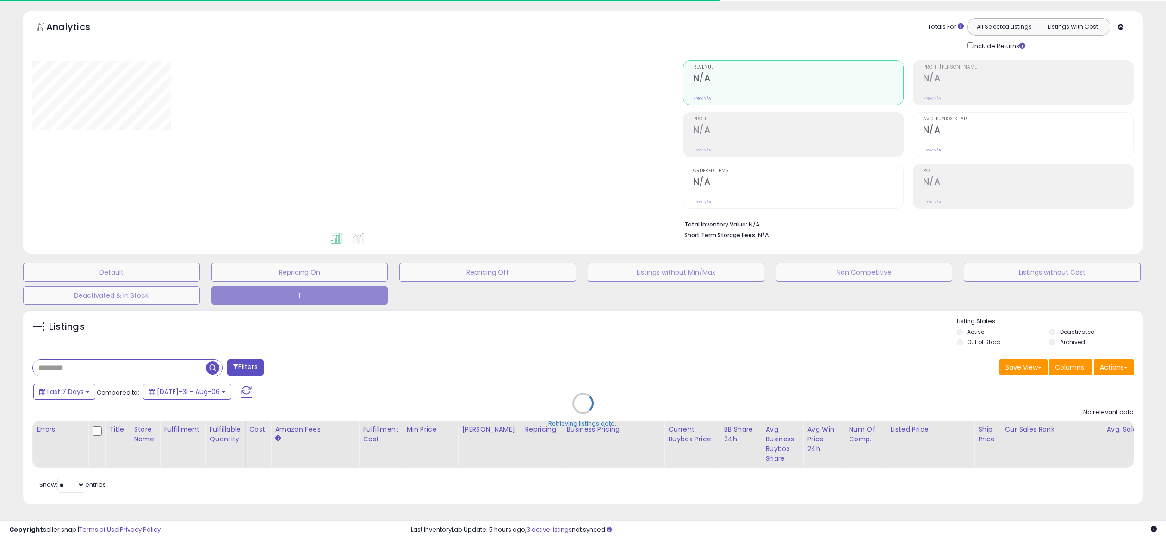 The image size is (1166, 539). Describe the element at coordinates (1028, 171) in the screenshot. I see `span: ROI` at that location.